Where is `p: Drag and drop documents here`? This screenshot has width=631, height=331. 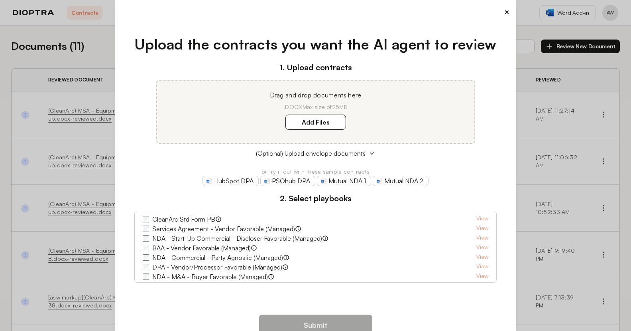
p: Drag and drop documents here is located at coordinates (316, 95).